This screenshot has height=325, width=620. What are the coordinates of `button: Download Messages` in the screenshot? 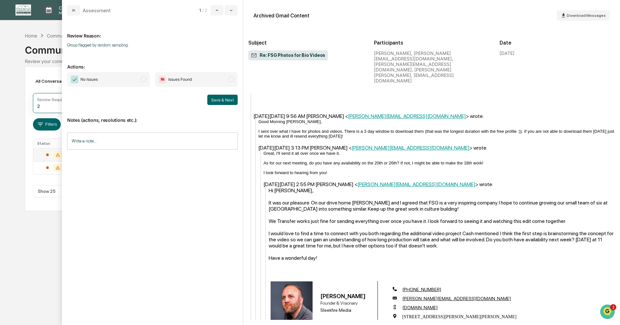 It's located at (583, 15).